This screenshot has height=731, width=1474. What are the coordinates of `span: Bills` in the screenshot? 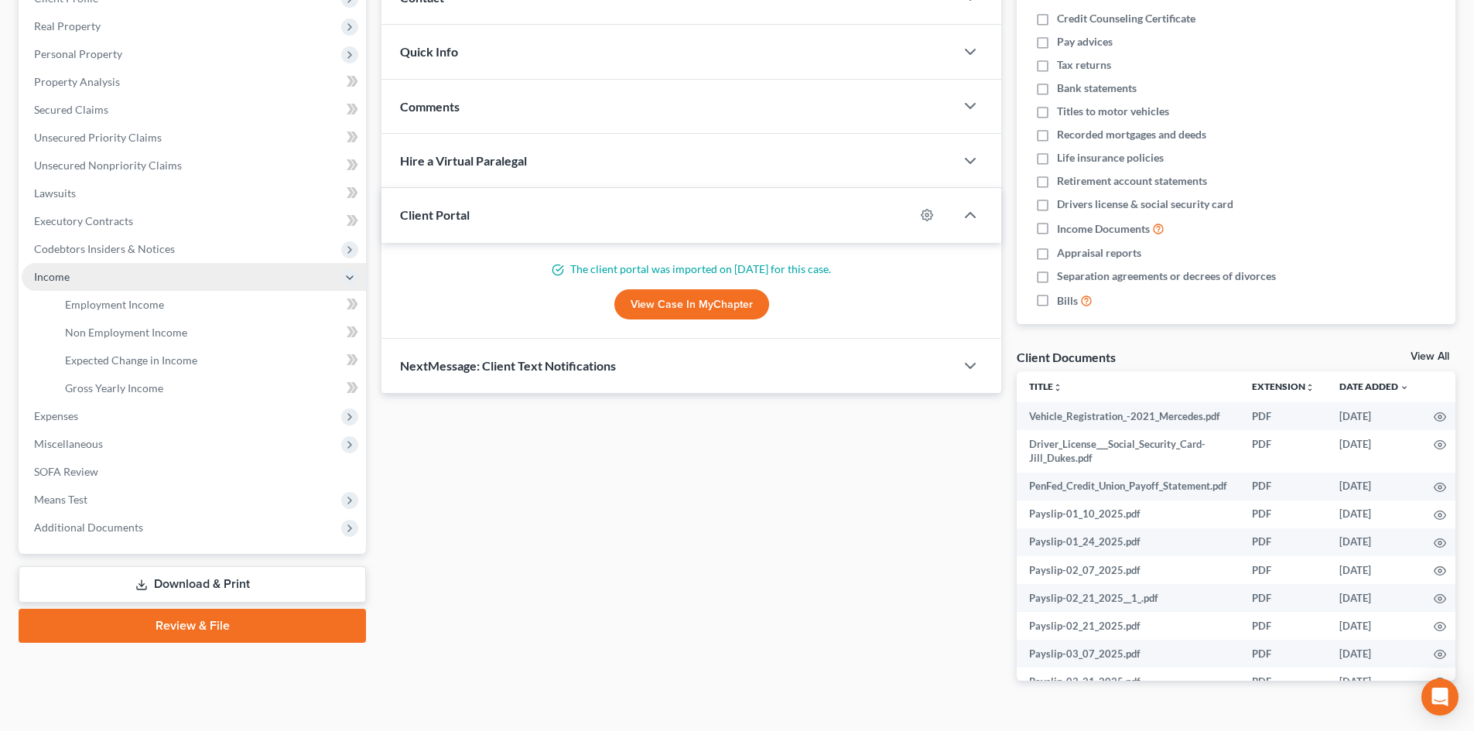 It's located at (1067, 301).